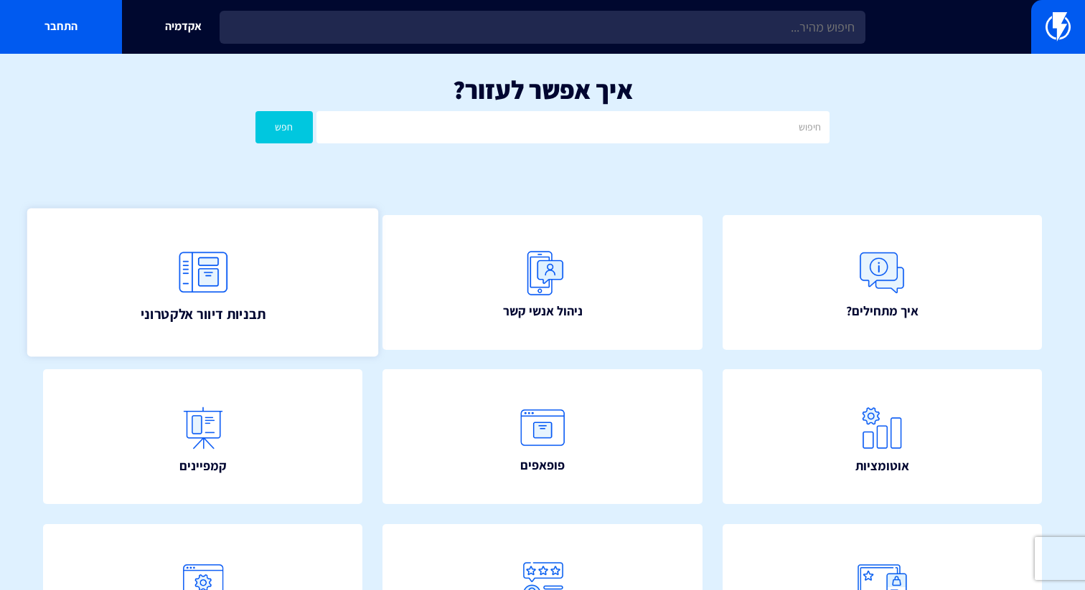 The height and width of the screenshot is (590, 1085). What do you see at coordinates (572, 127) in the screenshot?
I see `input: חיפוש` at bounding box center [572, 127].